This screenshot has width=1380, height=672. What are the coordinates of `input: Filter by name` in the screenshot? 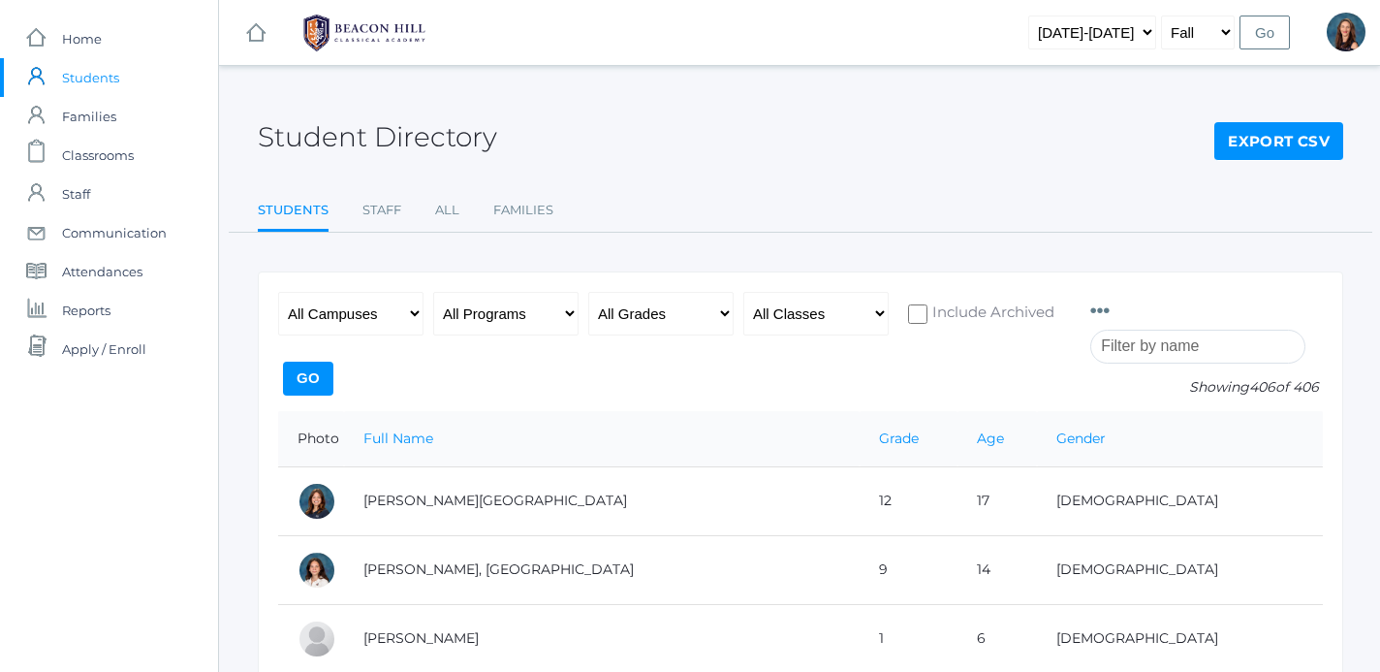 It's located at (1198, 346).